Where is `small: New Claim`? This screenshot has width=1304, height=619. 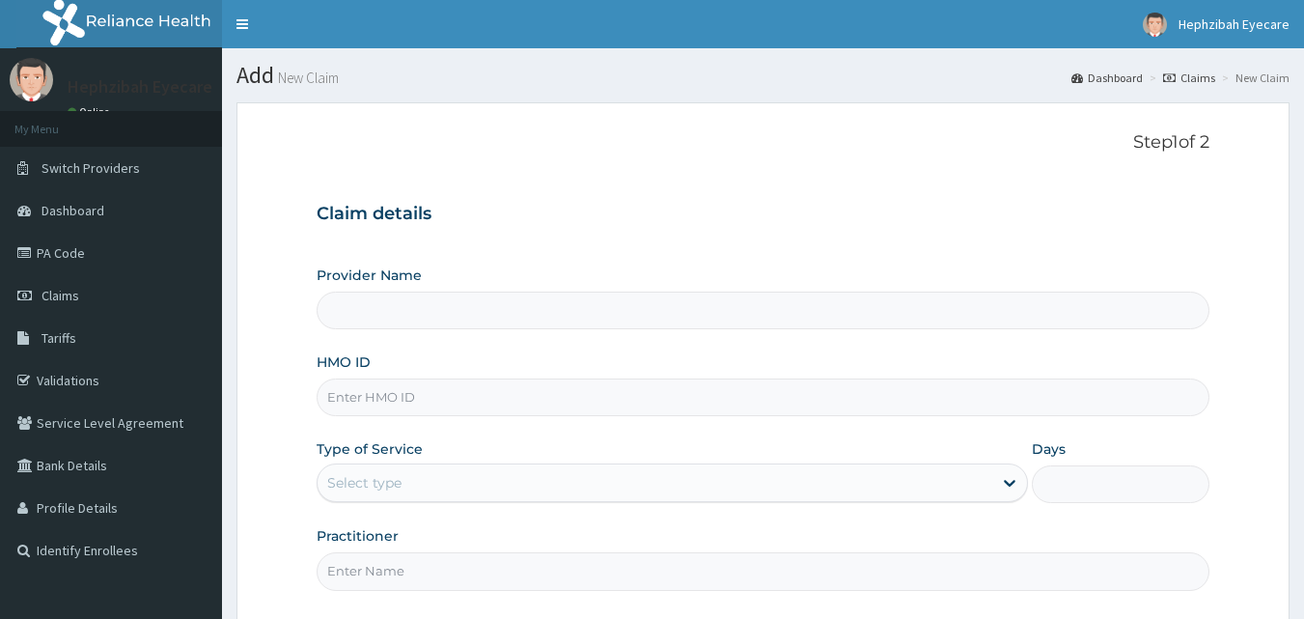 small: New Claim is located at coordinates (306, 77).